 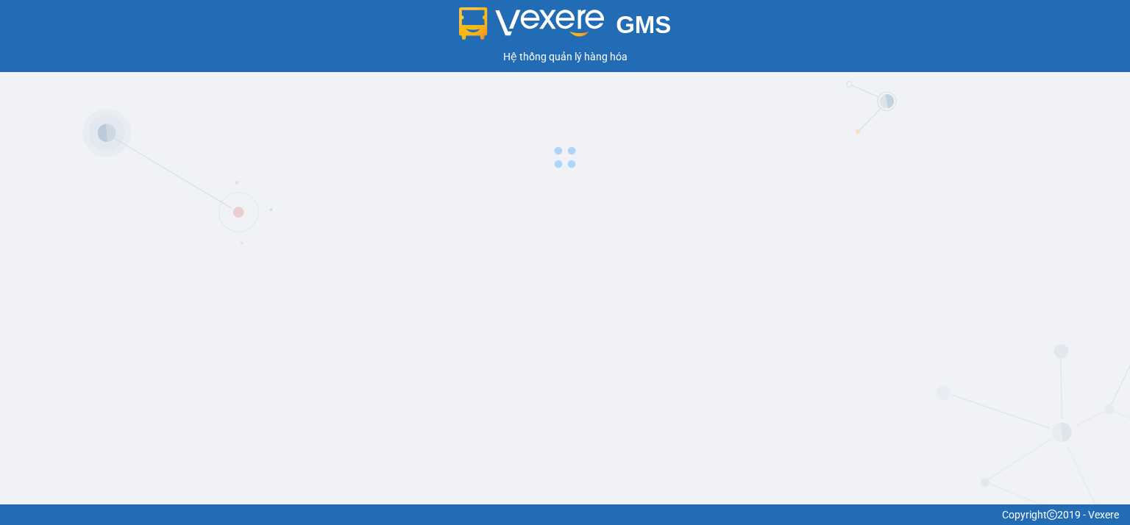 I want to click on img: logo 2, so click(x=532, y=24).